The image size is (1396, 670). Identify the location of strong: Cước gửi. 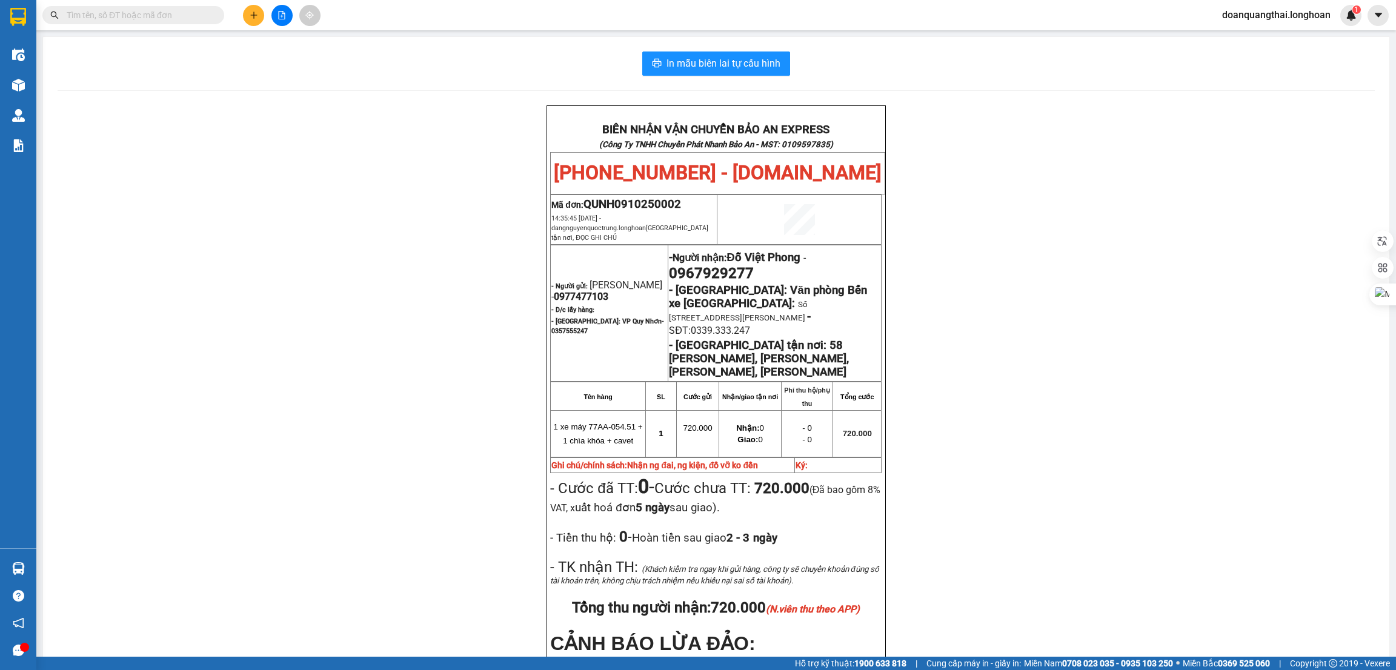
(697, 397).